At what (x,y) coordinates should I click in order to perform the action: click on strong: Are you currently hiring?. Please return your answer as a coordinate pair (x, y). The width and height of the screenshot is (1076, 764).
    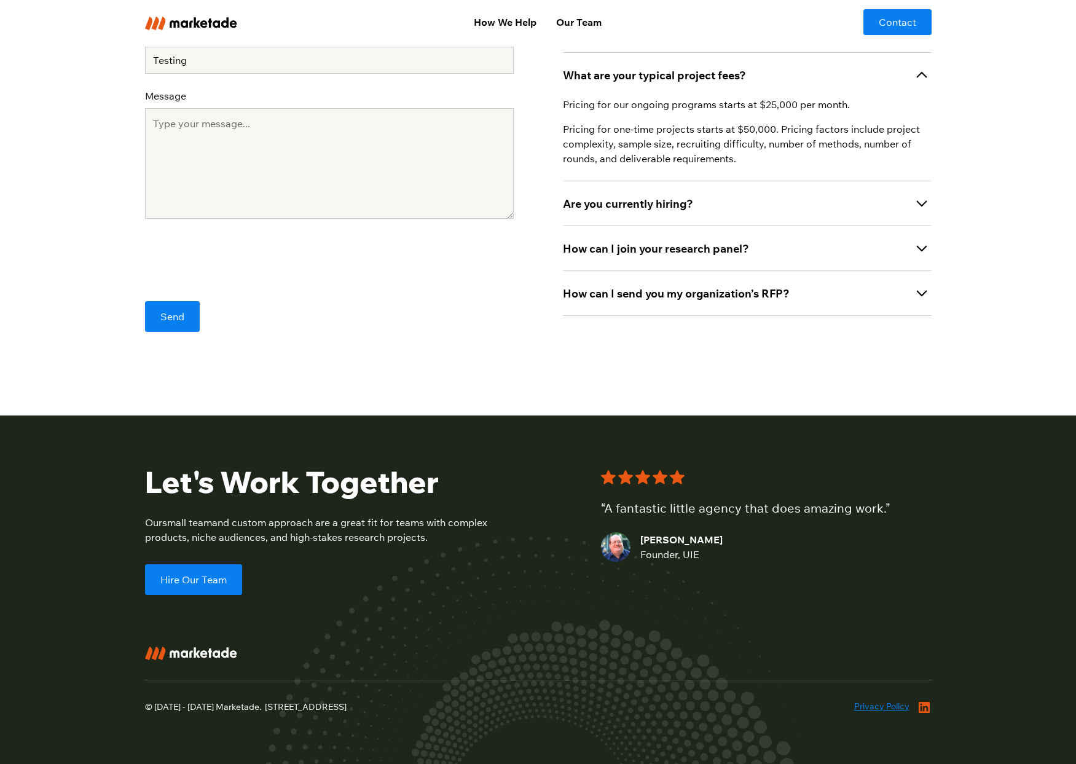
    Looking at the image, I should click on (628, 203).